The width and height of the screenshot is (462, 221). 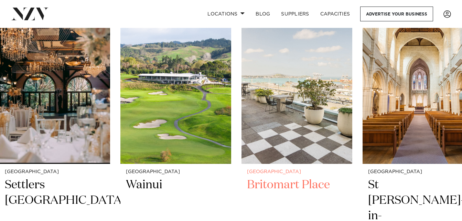 What do you see at coordinates (263, 14) in the screenshot?
I see `a: BLOG` at bounding box center [263, 14].